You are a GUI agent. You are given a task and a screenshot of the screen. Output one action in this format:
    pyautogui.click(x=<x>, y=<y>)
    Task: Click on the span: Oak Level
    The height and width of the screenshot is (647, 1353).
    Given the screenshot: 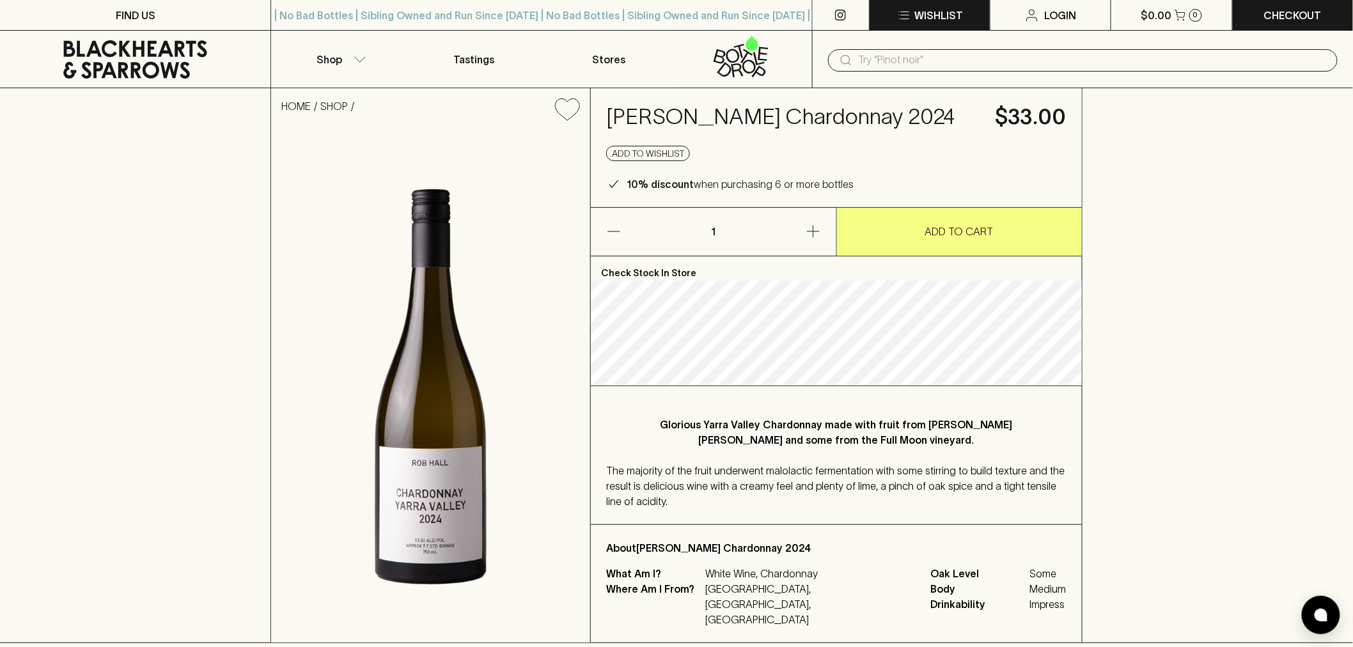 What is the action you would take?
    pyautogui.click(x=979, y=574)
    